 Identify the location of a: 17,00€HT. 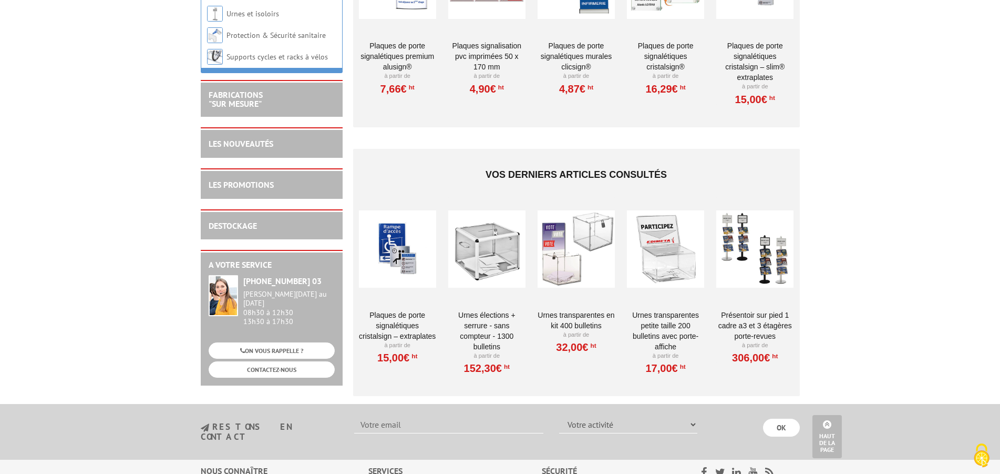
(665, 368).